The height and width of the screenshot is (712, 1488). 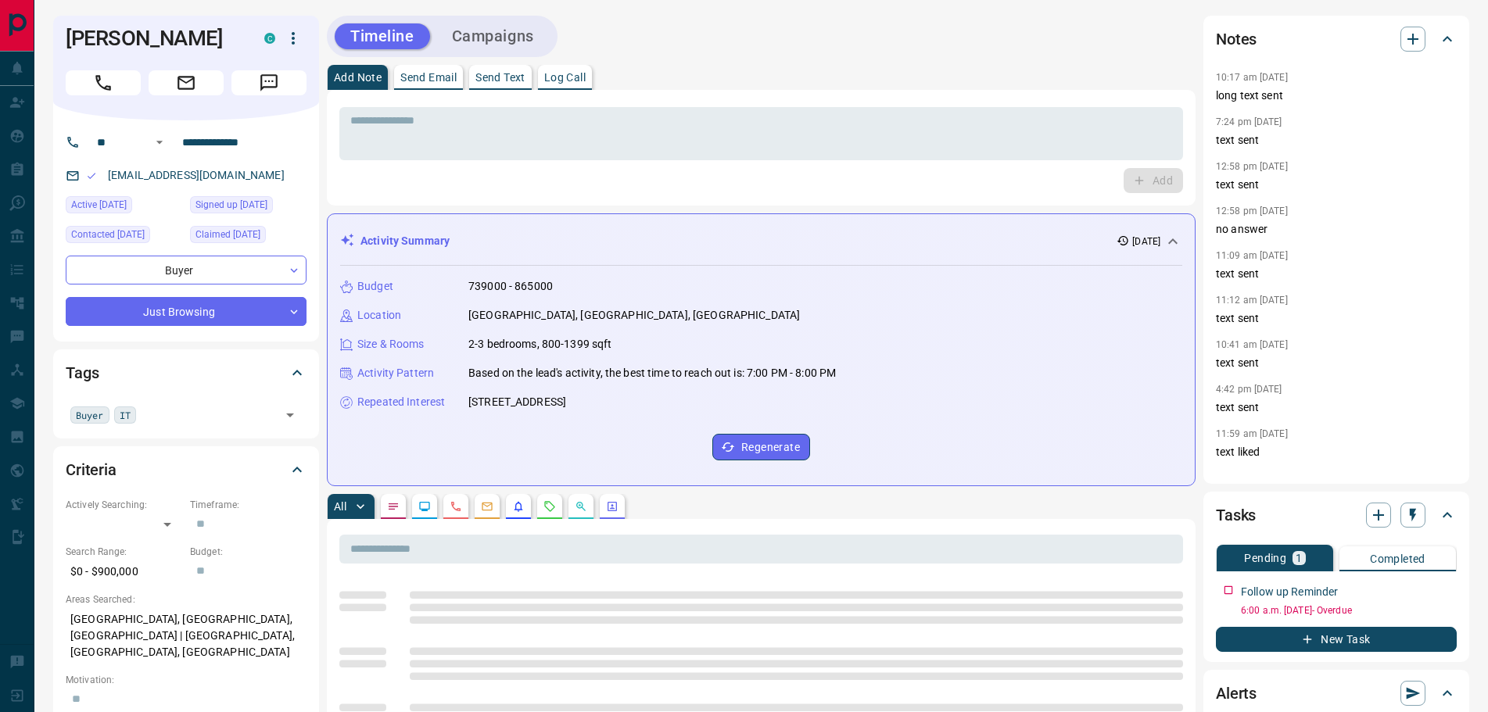 I want to click on div: Criteria, so click(x=186, y=470).